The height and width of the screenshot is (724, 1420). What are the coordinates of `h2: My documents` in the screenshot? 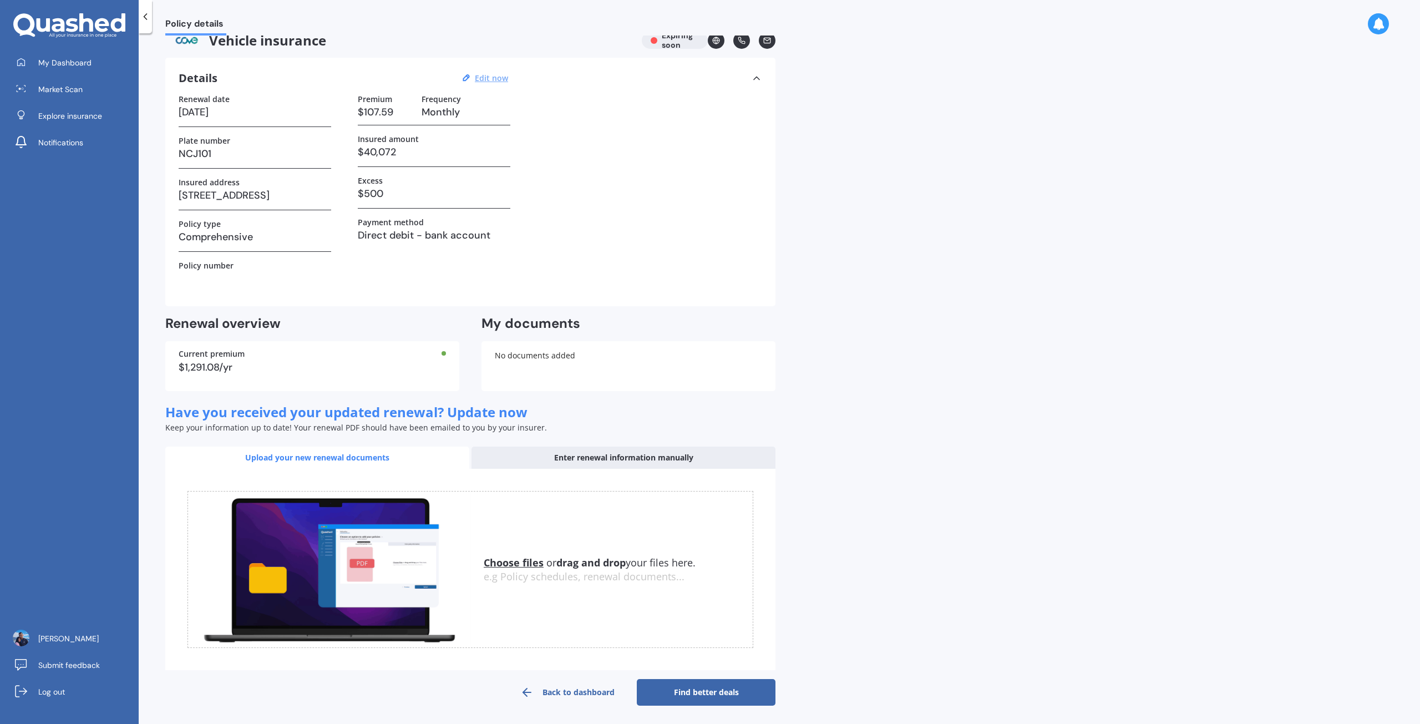 It's located at (531, 323).